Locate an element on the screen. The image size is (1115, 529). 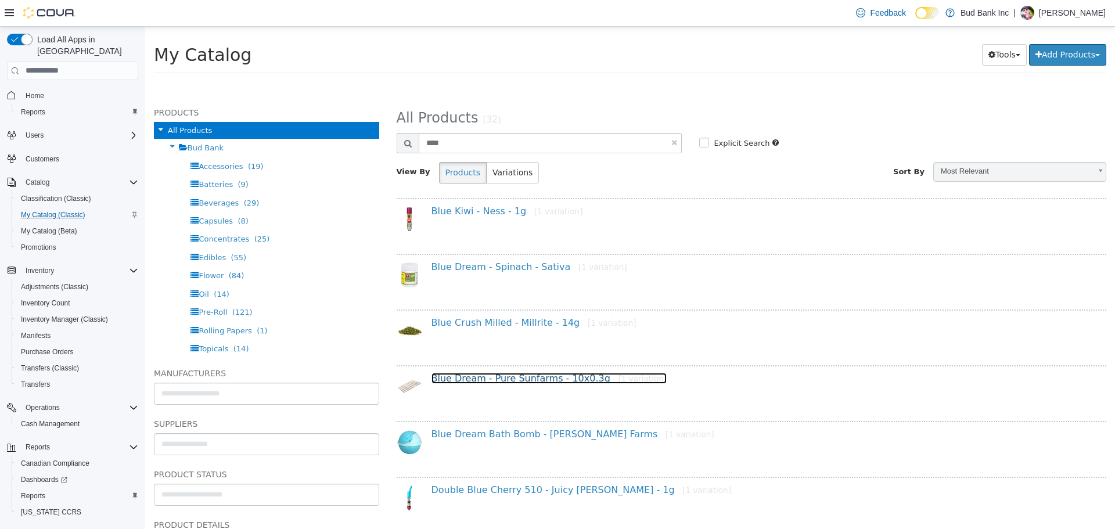
span: Dashboards is located at coordinates (44, 480).